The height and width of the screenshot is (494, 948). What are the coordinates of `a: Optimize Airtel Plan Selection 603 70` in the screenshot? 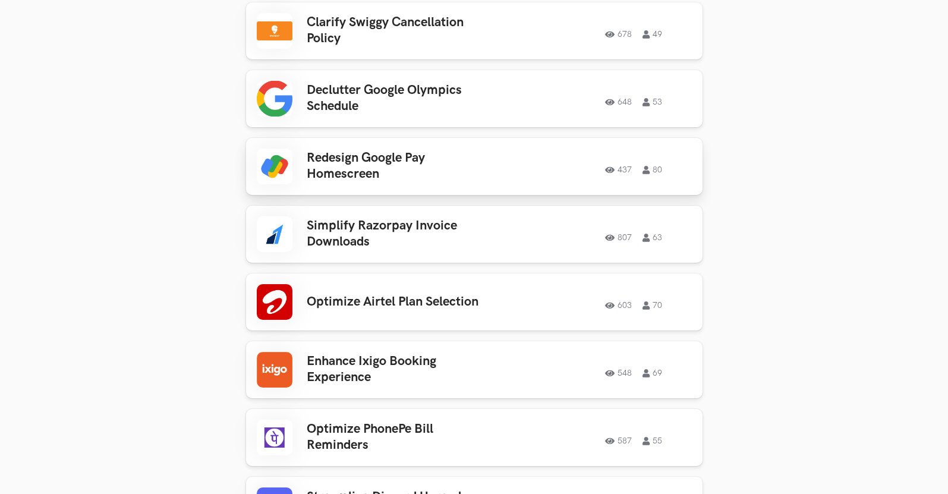 It's located at (474, 302).